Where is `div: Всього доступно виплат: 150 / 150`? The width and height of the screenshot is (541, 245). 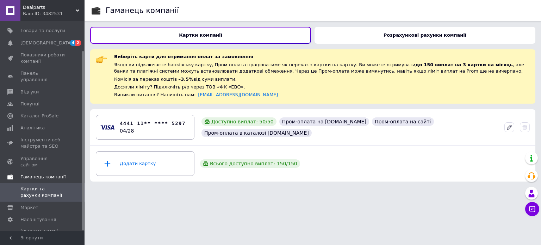 div: Всього доступно виплат: 150 / 150 is located at coordinates (250, 164).